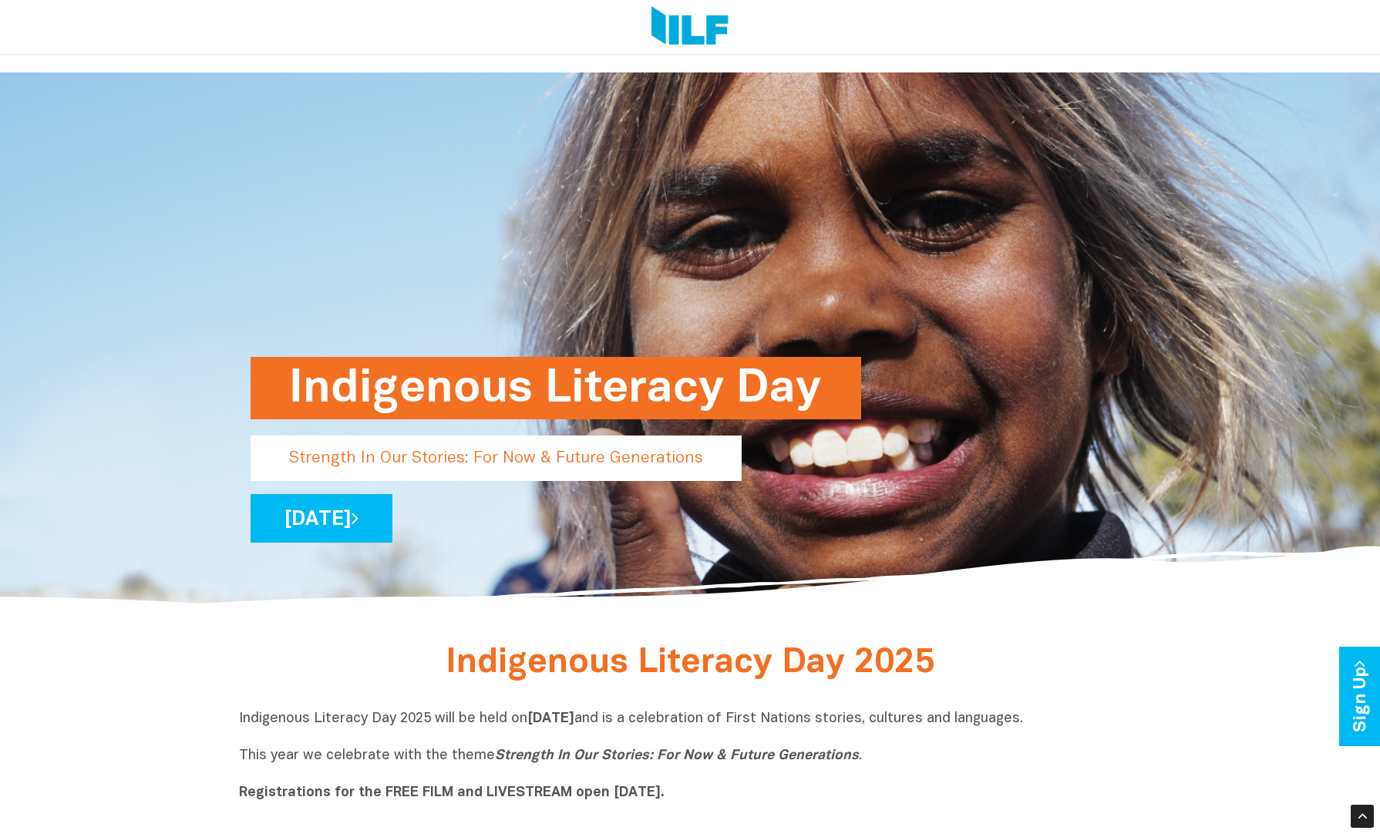 Image resolution: width=1380 pixels, height=834 pixels. Describe the element at coordinates (556, 388) in the screenshot. I see `h1: Indigenous Literacy Day` at that location.